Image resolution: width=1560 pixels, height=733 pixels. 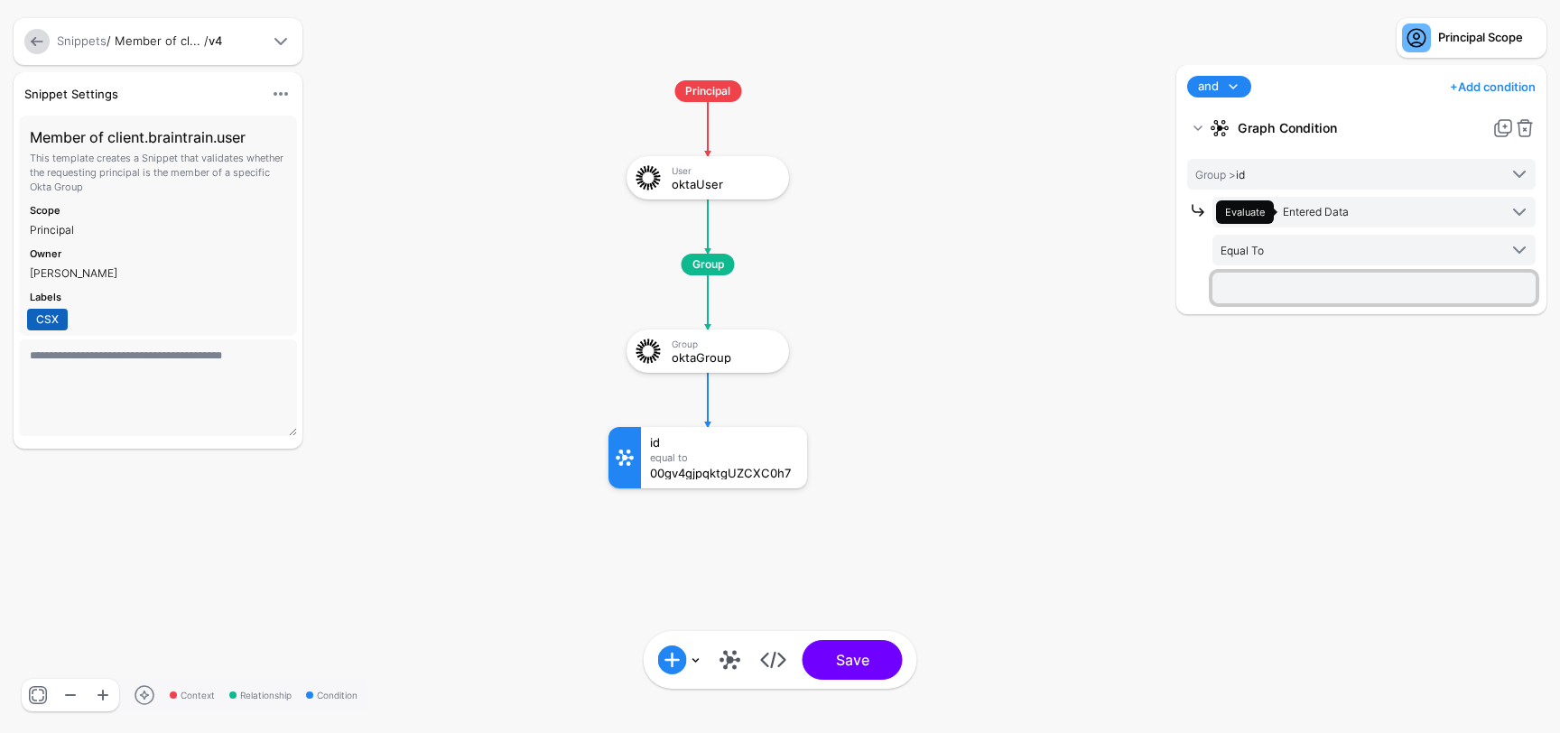 I want to click on span: Condition, so click(x=331, y=695).